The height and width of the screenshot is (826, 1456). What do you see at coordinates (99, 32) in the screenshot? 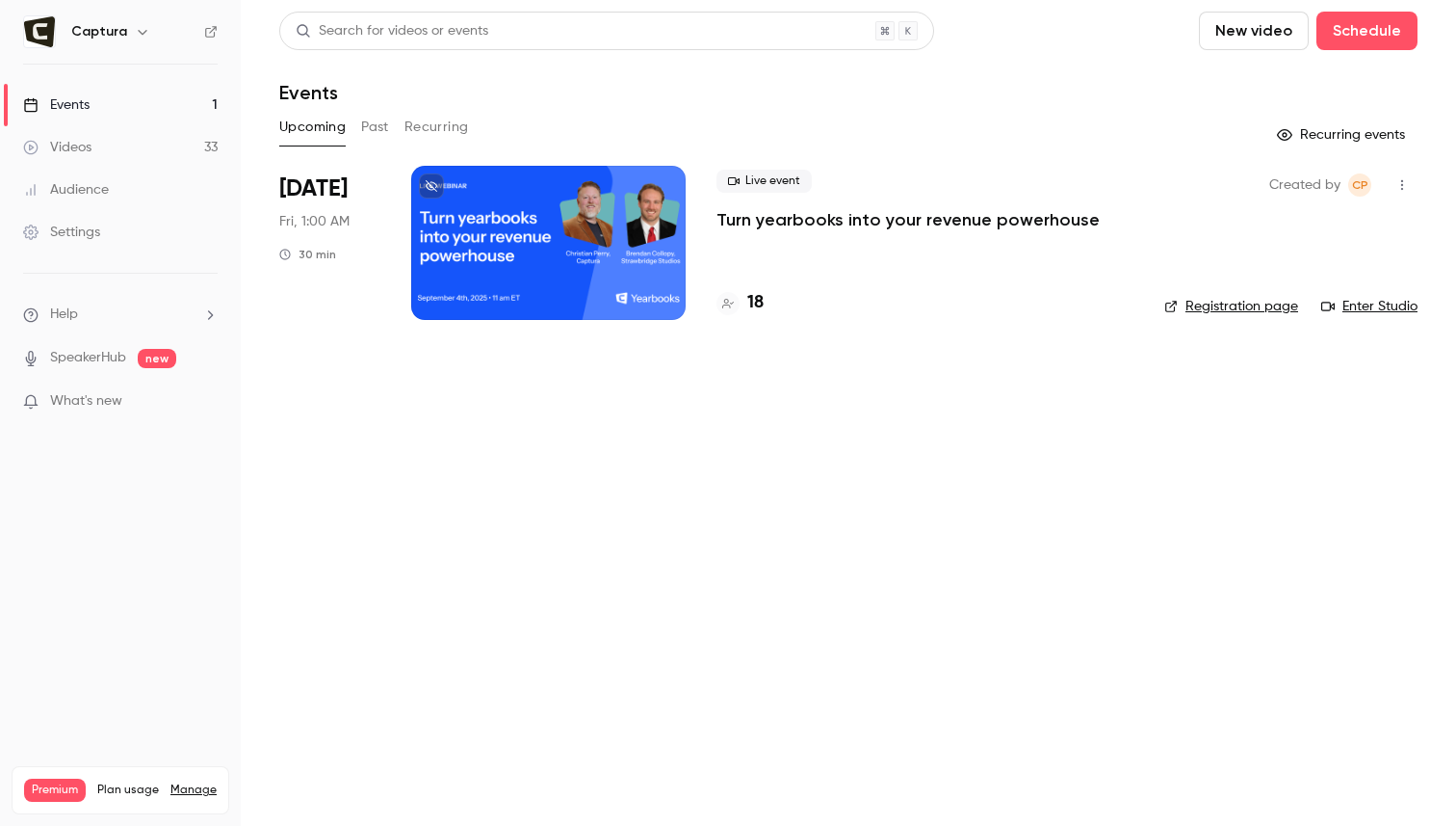
I see `h6: Captura` at bounding box center [99, 32].